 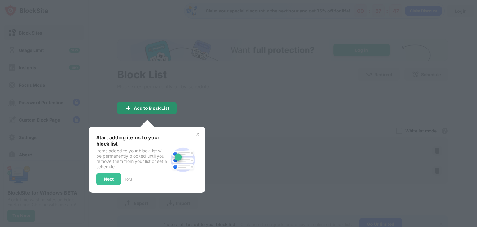 I want to click on img: x-button.svg, so click(x=198, y=134).